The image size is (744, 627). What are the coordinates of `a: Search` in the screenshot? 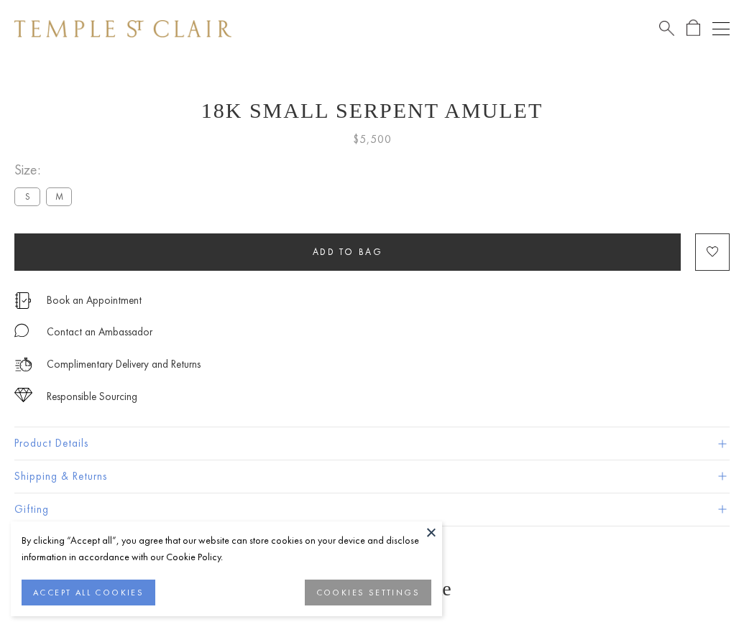 It's located at (666, 28).